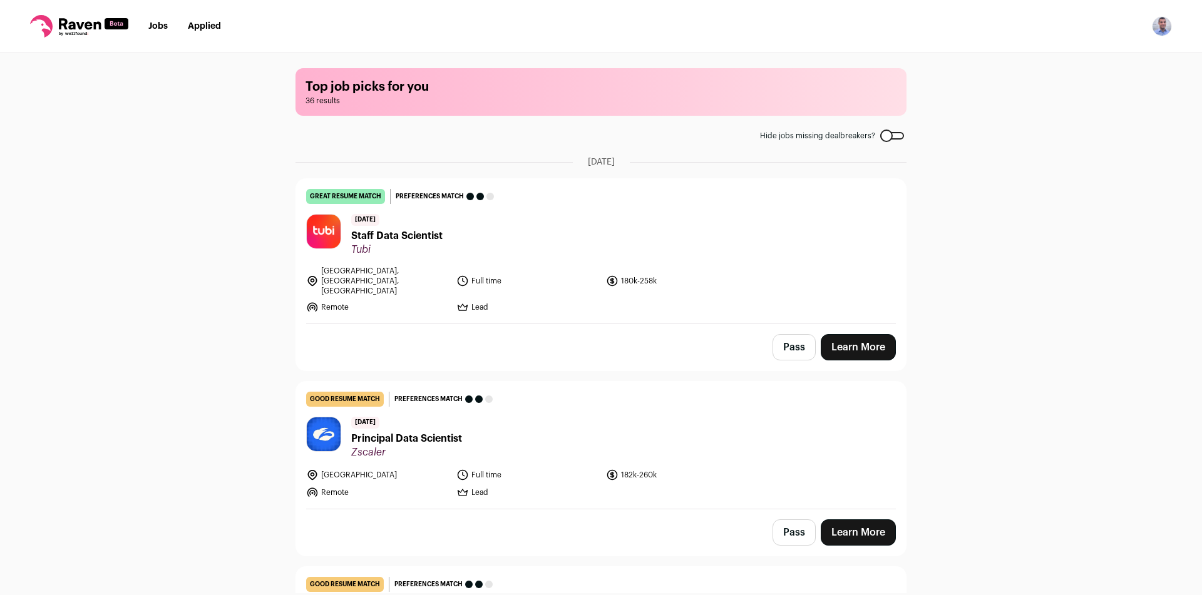  Describe the element at coordinates (677, 475) in the screenshot. I see `li: 182k-260k` at that location.